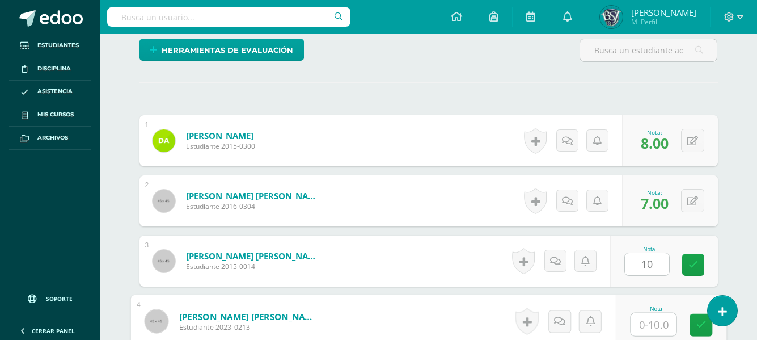  What do you see at coordinates (54, 69) in the screenshot?
I see `span: Disciplina` at bounding box center [54, 69].